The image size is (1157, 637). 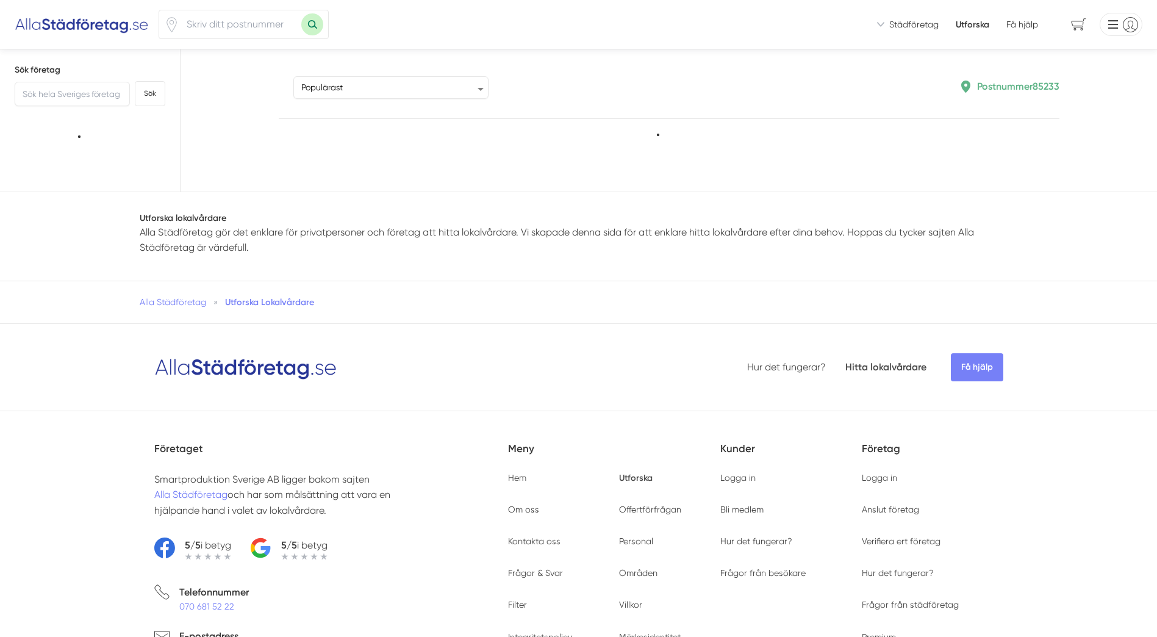 I want to click on a: Frågor från besökare, so click(x=763, y=573).